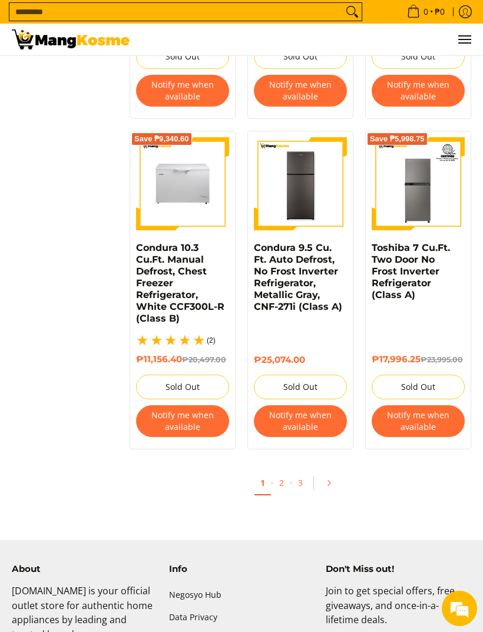 The width and height of the screenshot is (483, 632). Describe the element at coordinates (193, 370) in the screenshot. I see `em: Submit` at that location.